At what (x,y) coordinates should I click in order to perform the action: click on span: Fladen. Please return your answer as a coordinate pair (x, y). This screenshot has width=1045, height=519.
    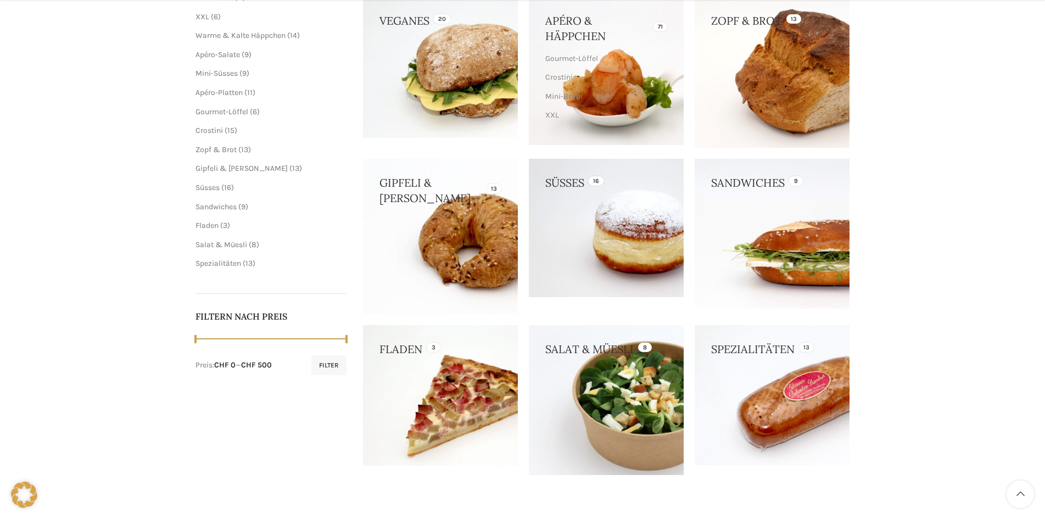
    Looking at the image, I should click on (207, 225).